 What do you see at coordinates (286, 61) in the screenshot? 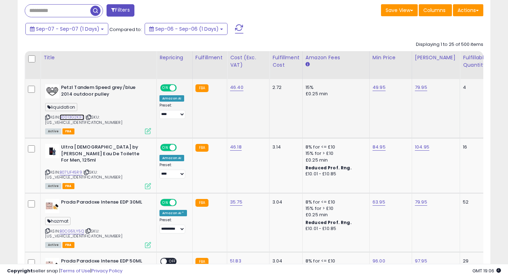
I see `div: Fulfillment Cost` at bounding box center [286, 61].